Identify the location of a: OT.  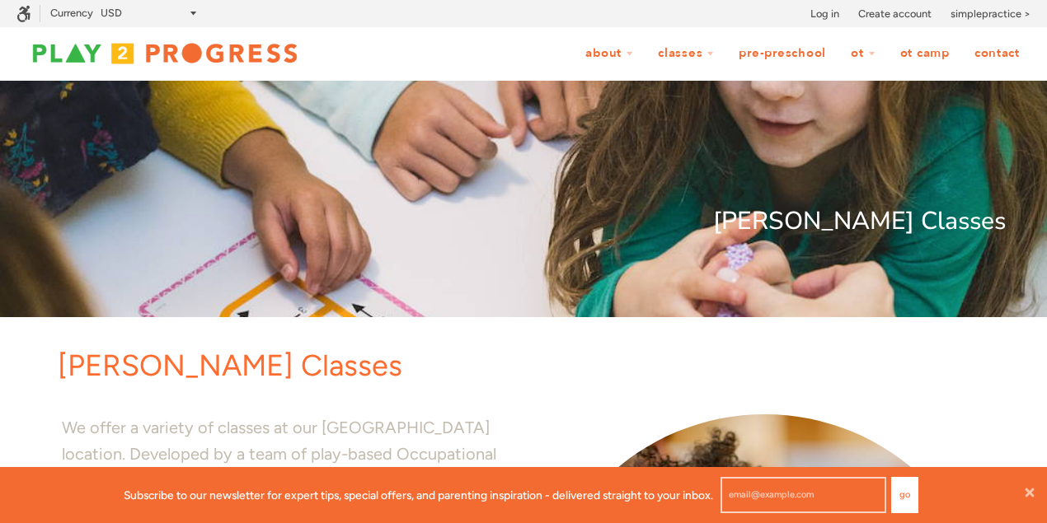
(863, 54).